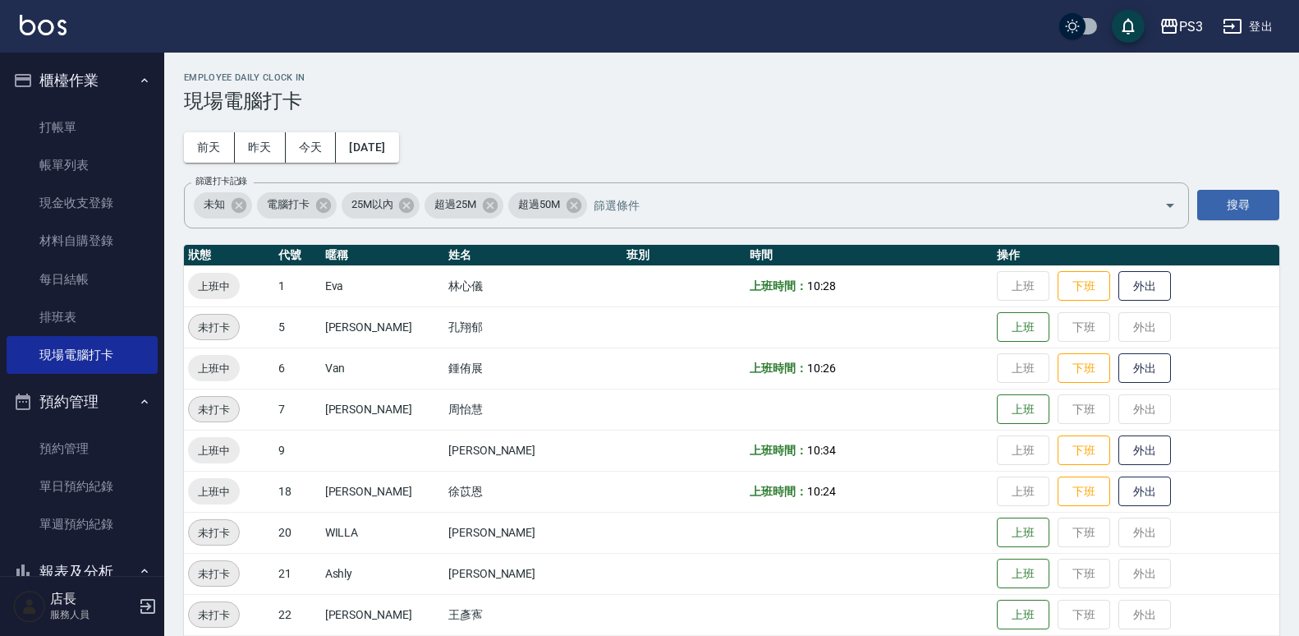  I want to click on span: 10:24, so click(821, 491).